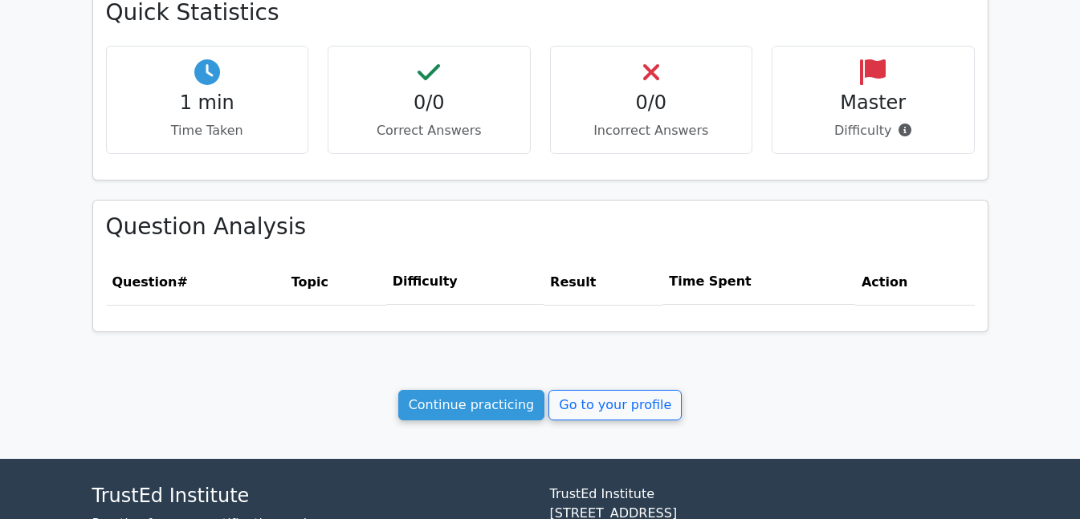 The height and width of the screenshot is (519, 1080). What do you see at coordinates (207, 103) in the screenshot?
I see `h4: 1 min` at bounding box center [207, 103].